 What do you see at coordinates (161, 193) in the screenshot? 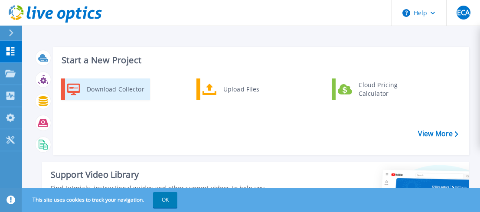
I see `div: Find tutorials, instructional guides and other support videos to help you make the most of your L...` at bounding box center [161, 193].